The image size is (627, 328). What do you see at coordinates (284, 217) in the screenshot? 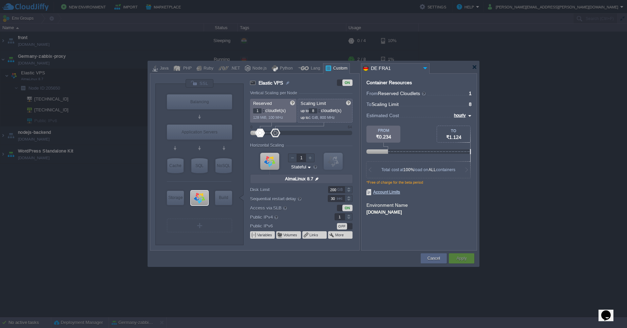
I see `label: Public IPv4` at bounding box center [284, 217].